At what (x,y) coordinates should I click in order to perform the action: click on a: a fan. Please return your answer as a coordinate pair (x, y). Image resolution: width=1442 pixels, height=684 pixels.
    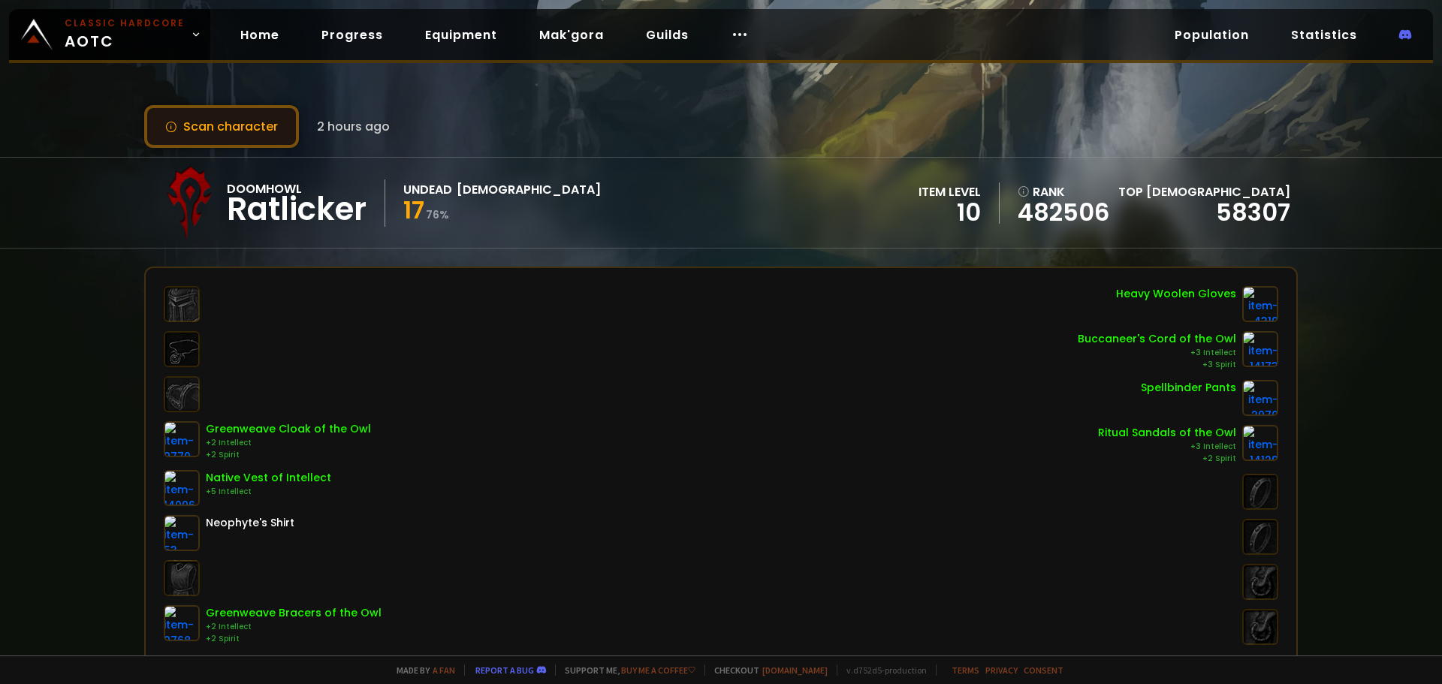
    Looking at the image, I should click on (444, 670).